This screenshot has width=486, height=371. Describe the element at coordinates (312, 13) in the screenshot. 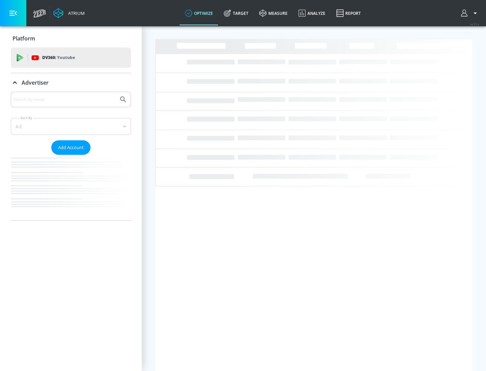

I see `a: Analyze` at that location.